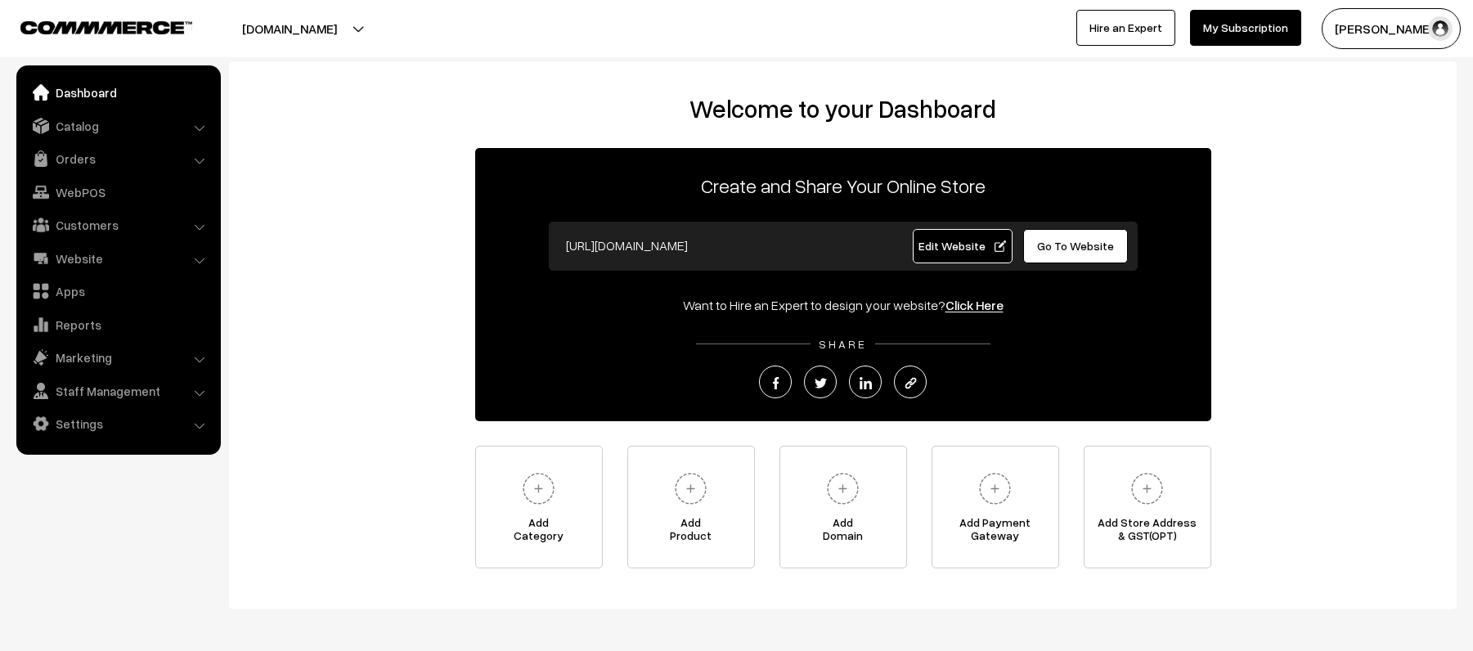 The height and width of the screenshot is (651, 1473). Describe the element at coordinates (843, 532) in the screenshot. I see `span: Add Domain` at that location.